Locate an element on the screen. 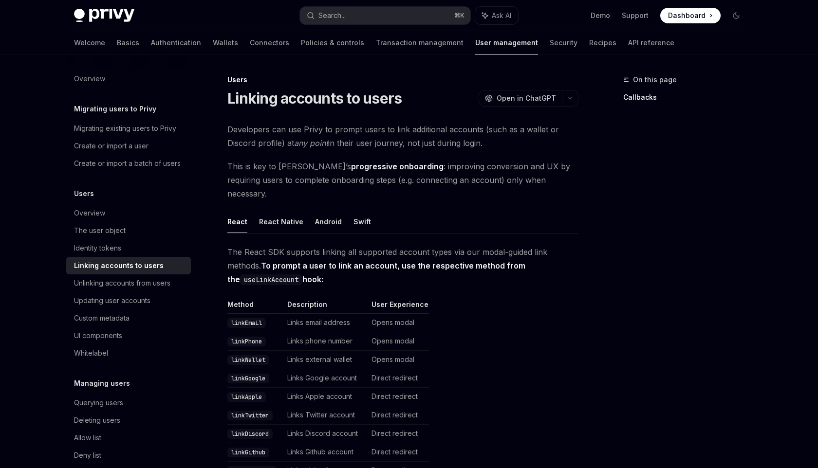  div: Allow list is located at coordinates (88, 438).